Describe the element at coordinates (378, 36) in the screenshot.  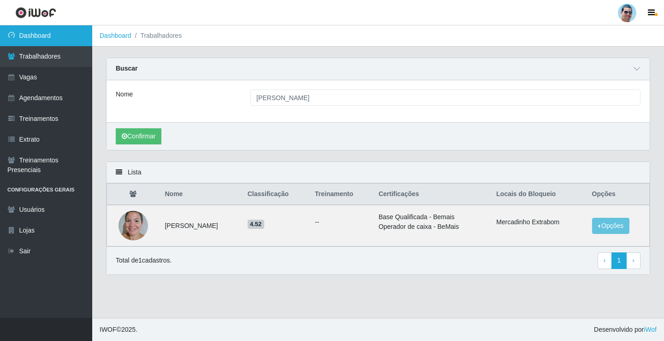
I see `nav: breadcrumb` at that location.